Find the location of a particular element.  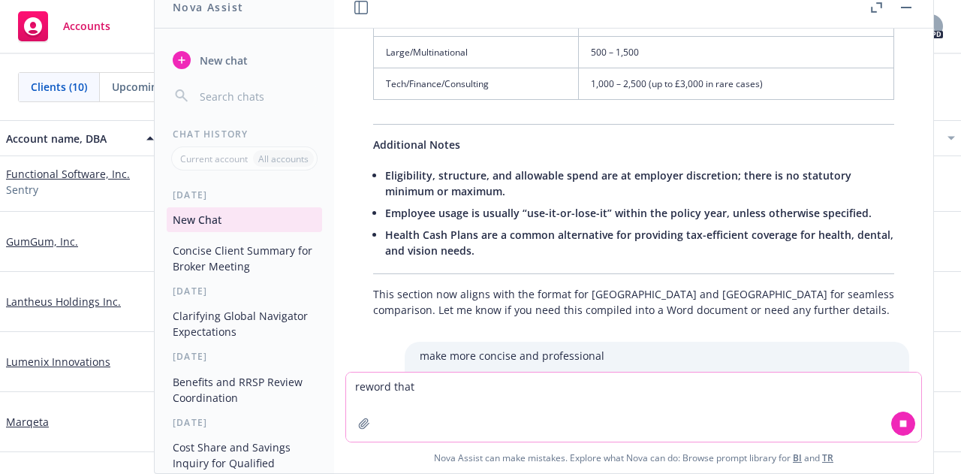

input: Search chats is located at coordinates (256, 96).